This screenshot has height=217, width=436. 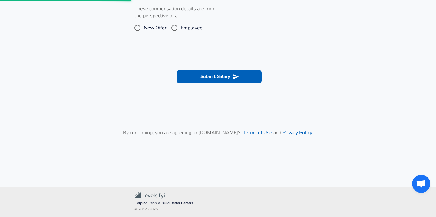 I want to click on a: Terms of Use, so click(x=257, y=133).